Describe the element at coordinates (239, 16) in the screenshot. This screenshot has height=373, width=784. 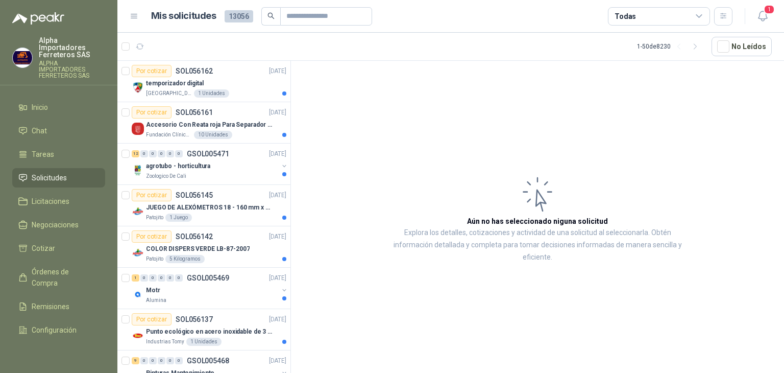
I see `span: 13056` at that location.